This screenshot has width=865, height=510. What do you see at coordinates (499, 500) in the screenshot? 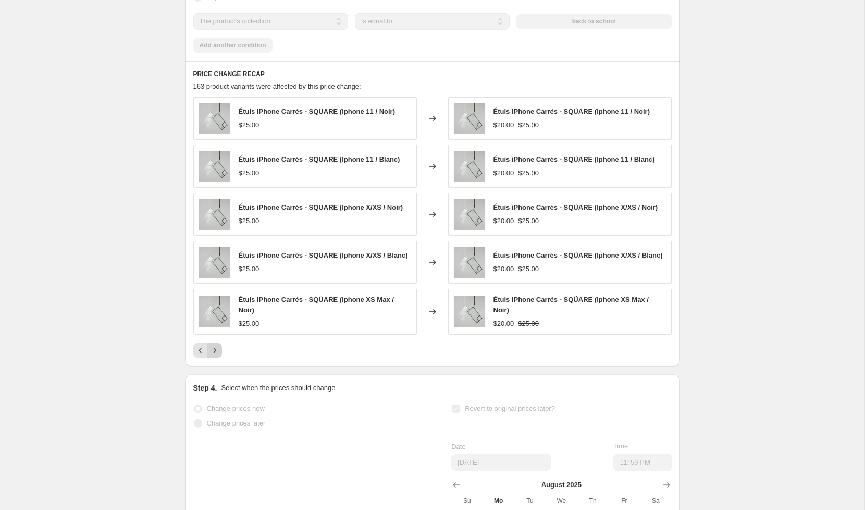
I see `span: Mo` at bounding box center [499, 500].